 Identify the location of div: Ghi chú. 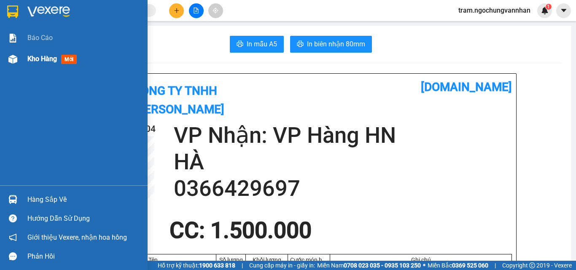
(420, 260).